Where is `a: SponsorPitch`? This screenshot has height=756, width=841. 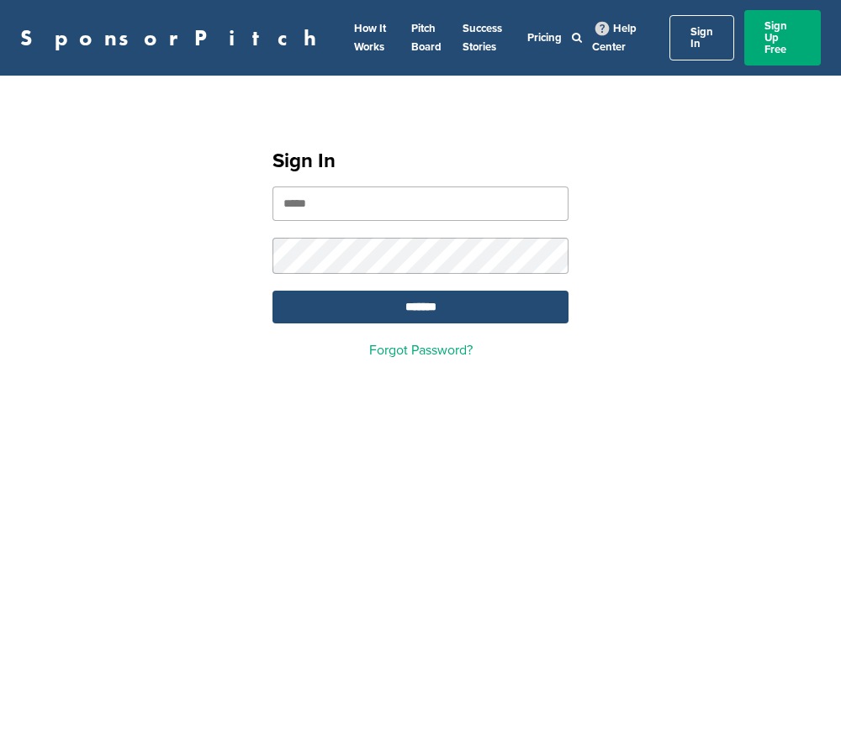
a: SponsorPitch is located at coordinates (173, 38).